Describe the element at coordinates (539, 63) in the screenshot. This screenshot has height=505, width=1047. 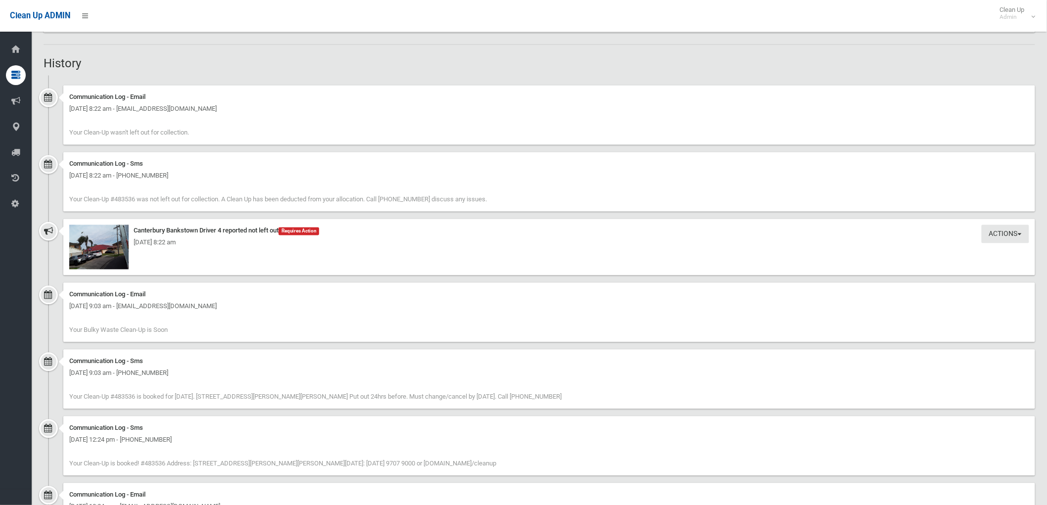
I see `h2: History` at that location.